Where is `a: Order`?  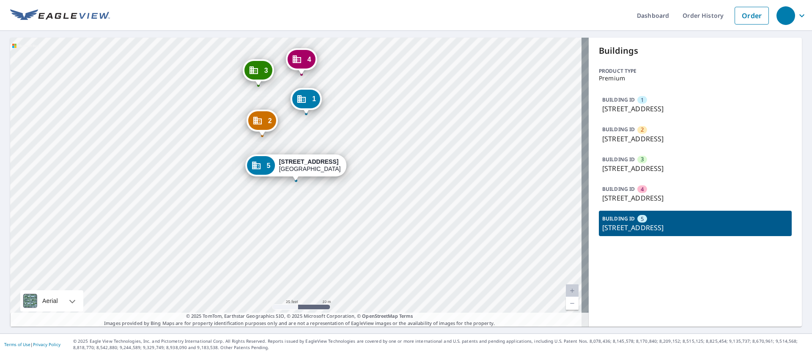 a: Order is located at coordinates (752, 16).